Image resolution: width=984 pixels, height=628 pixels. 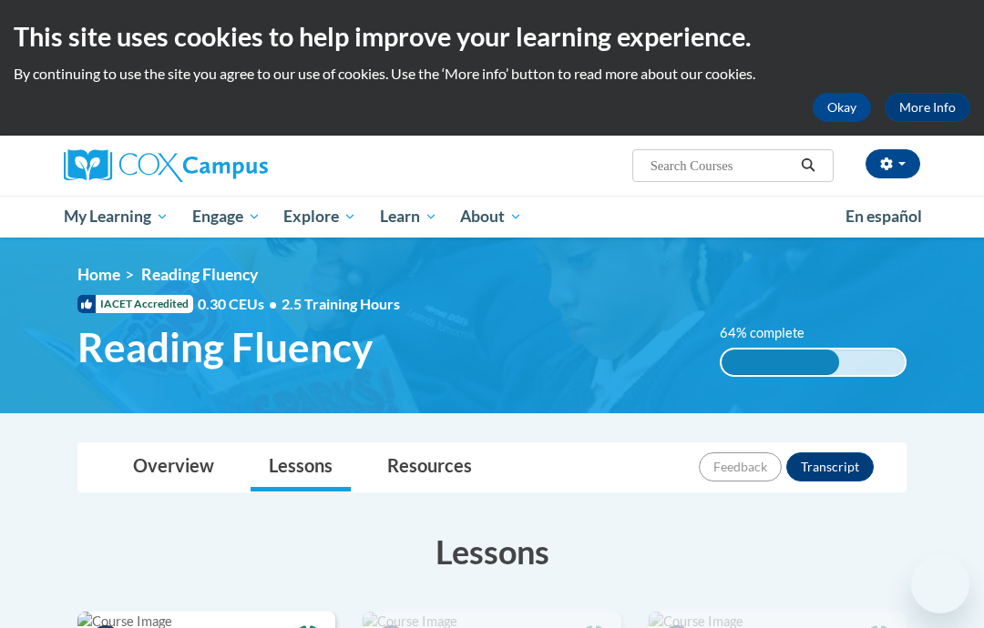 What do you see at coordinates (492, 36) in the screenshot?
I see `h2: This site uses cookies to help improve your learning experience.` at bounding box center [492, 36].